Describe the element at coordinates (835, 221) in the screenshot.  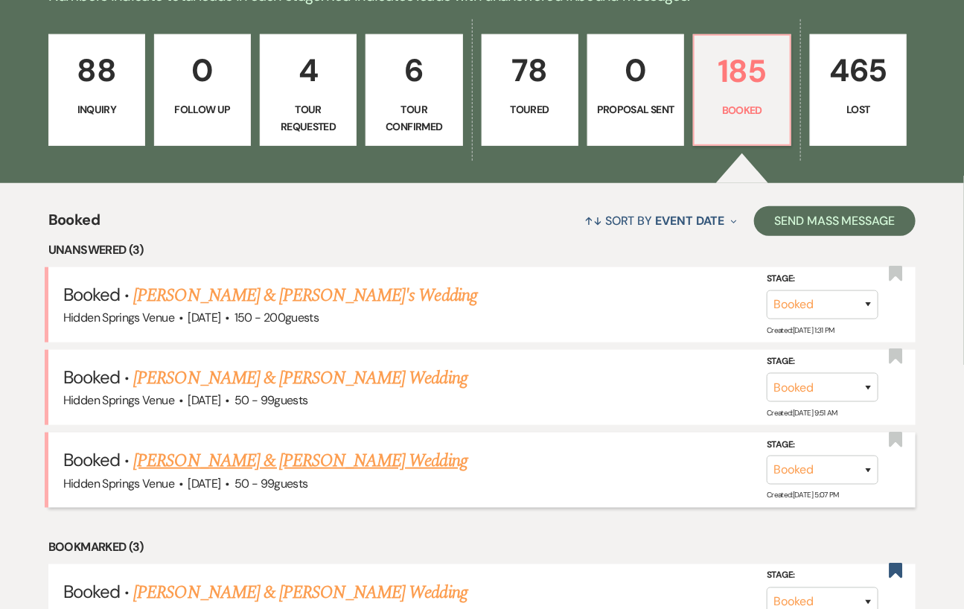
I see `button: Send Mass Message` at that location.